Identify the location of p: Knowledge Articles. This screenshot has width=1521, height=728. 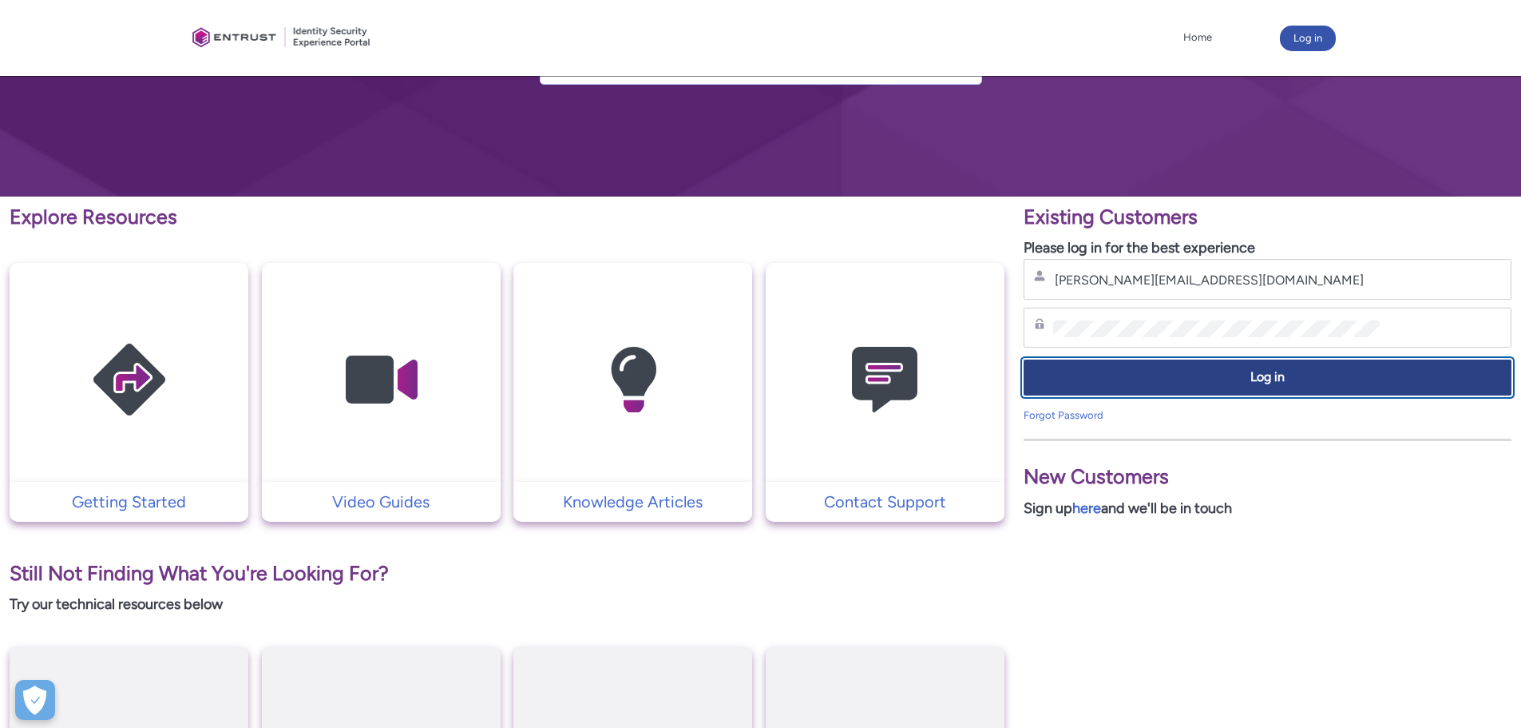
(633, 502).